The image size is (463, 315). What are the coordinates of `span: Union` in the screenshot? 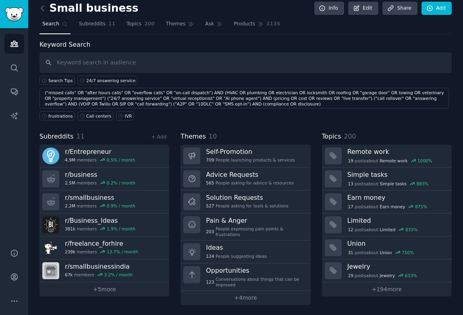 It's located at (385, 253).